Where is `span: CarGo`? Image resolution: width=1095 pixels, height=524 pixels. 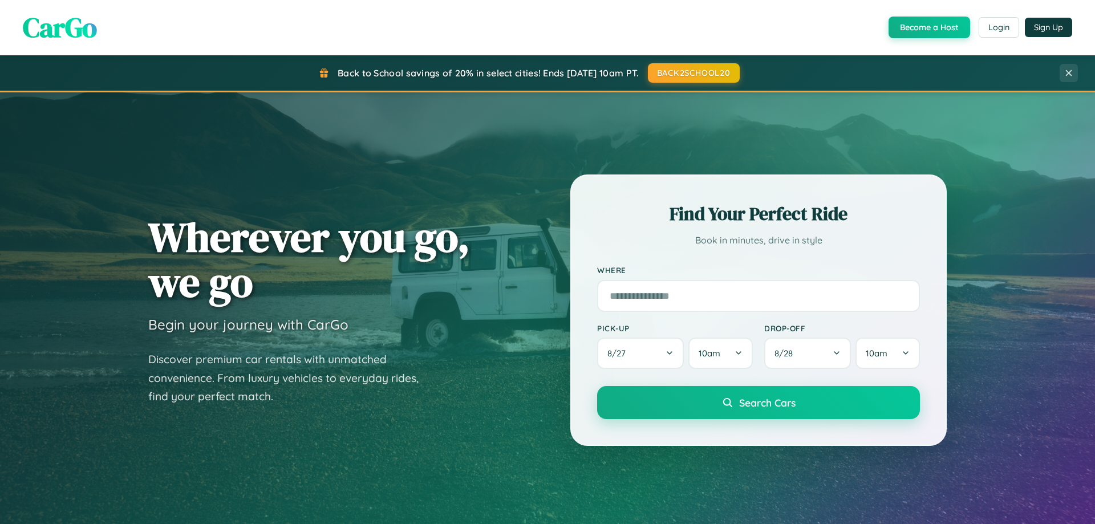
span: CarGo is located at coordinates (60, 27).